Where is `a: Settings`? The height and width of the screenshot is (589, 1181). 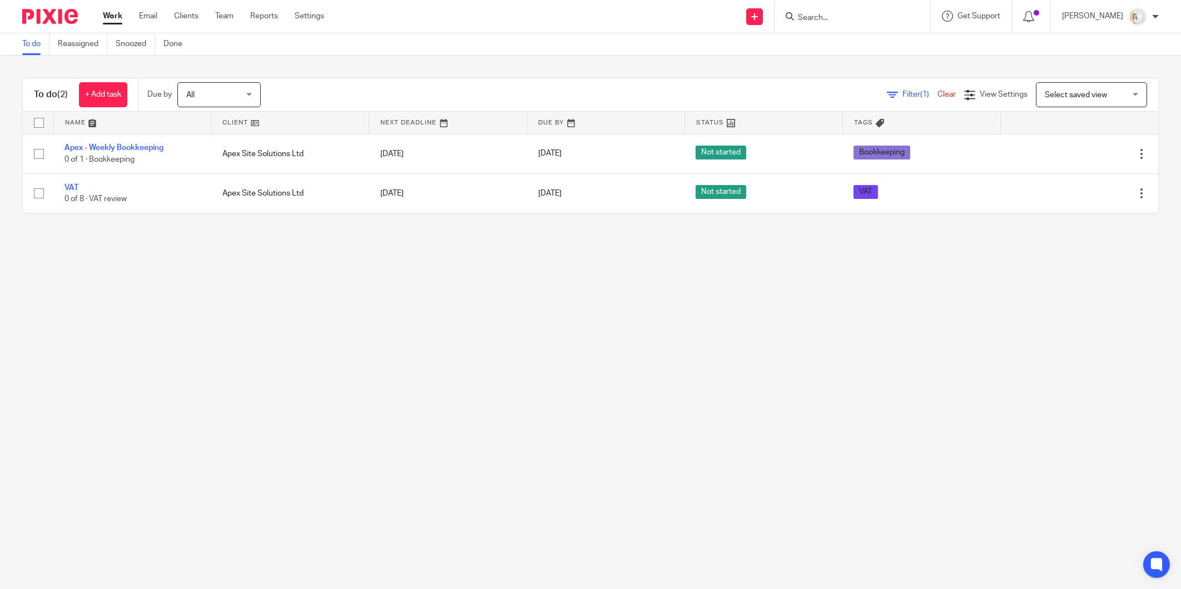 a: Settings is located at coordinates (309, 16).